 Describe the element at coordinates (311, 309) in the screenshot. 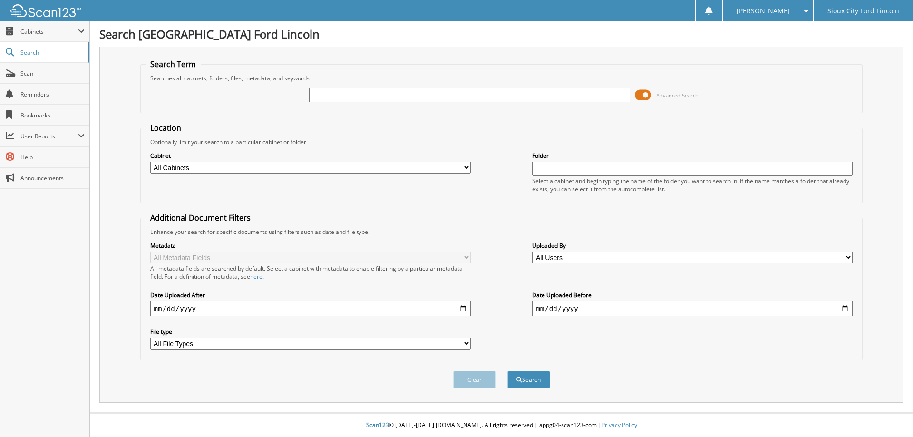

I see `input: start` at that location.